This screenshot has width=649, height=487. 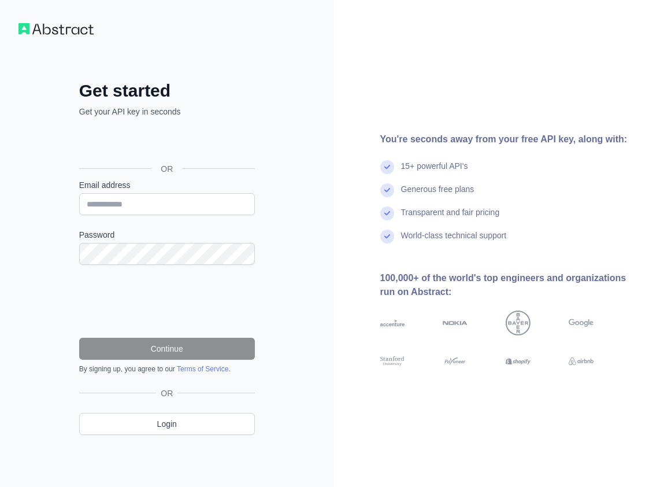 What do you see at coordinates (455, 361) in the screenshot?
I see `img: payoneer` at bounding box center [455, 361].